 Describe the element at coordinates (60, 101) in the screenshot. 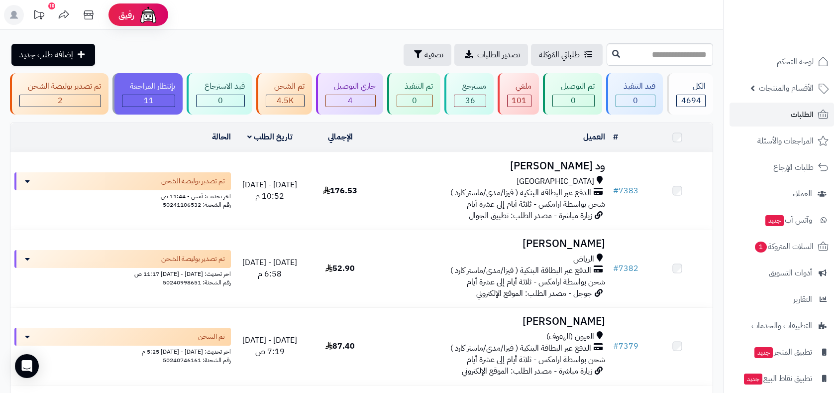

I see `span: 2` at that location.